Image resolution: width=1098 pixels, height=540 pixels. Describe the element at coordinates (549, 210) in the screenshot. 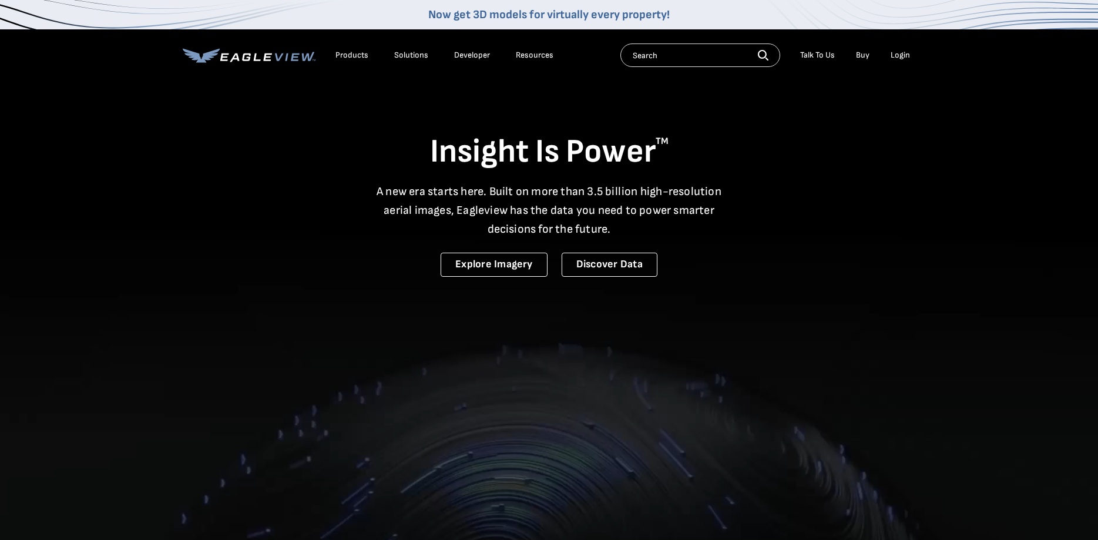

I see `p: A new era starts here. Built on more than 3.5 billion high-resolution aerial images, Eagleview ha...` at that location.